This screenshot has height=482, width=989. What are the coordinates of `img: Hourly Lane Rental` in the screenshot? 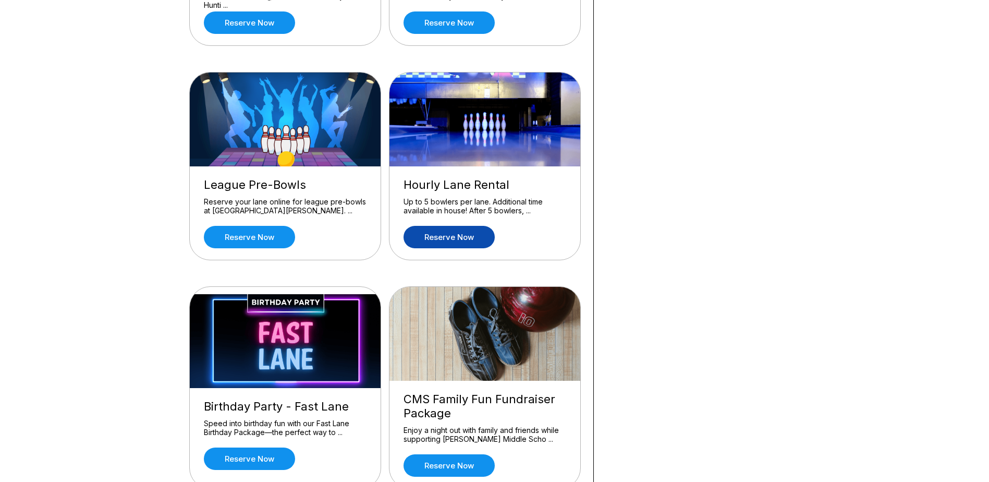 It's located at (485, 119).